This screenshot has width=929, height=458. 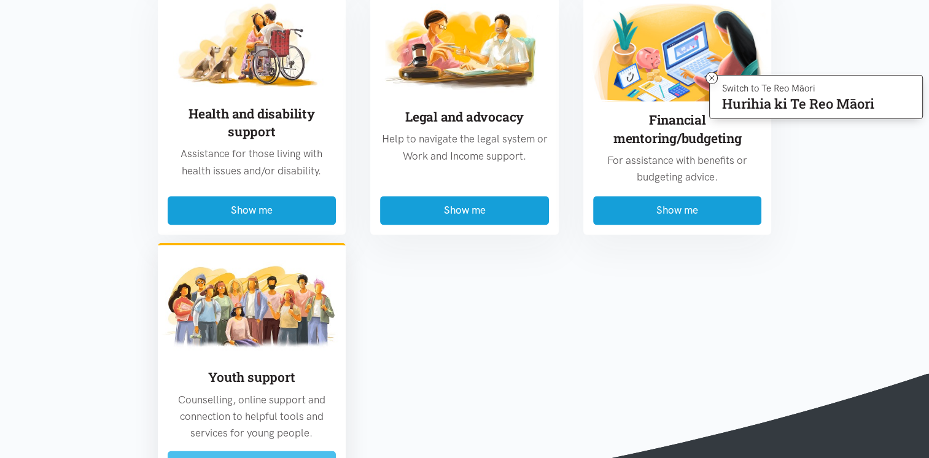 I want to click on p: Counselling, online support and connection to helpful tools and services for young people., so click(x=252, y=416).